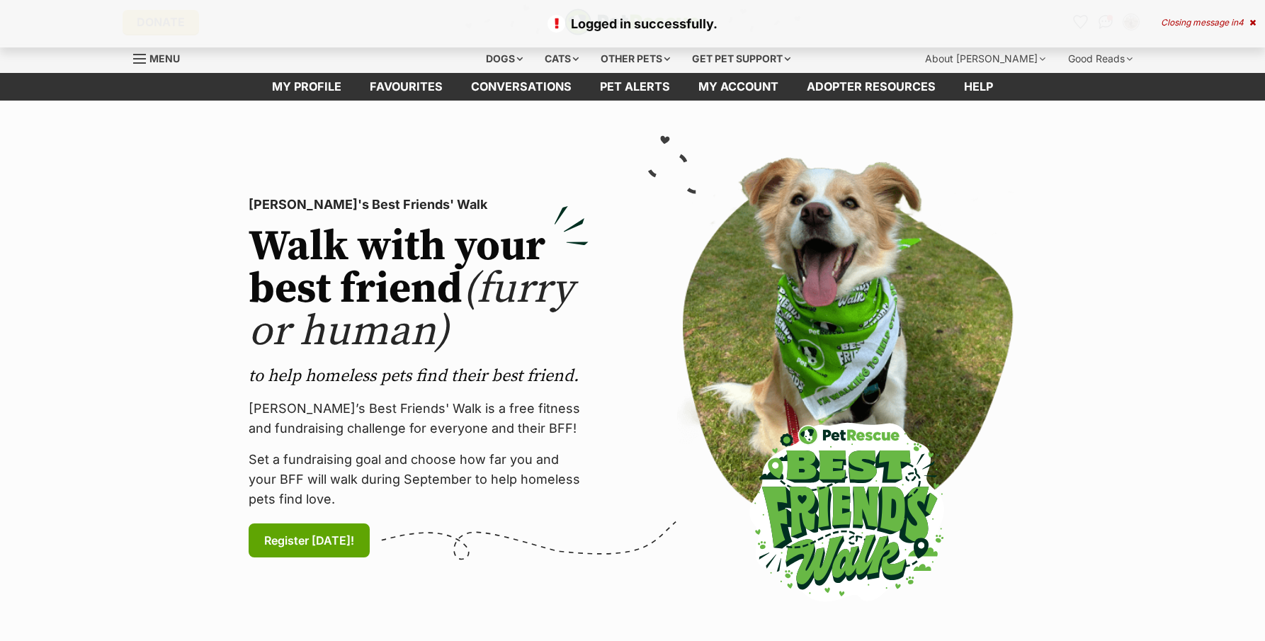  What do you see at coordinates (1100, 59) in the screenshot?
I see `div: Good Reads` at bounding box center [1100, 59].